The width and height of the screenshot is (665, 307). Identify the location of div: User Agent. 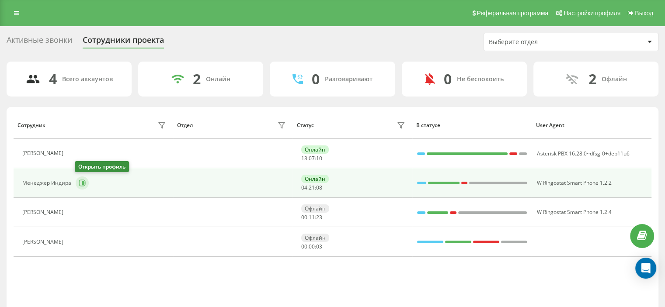
(591, 125).